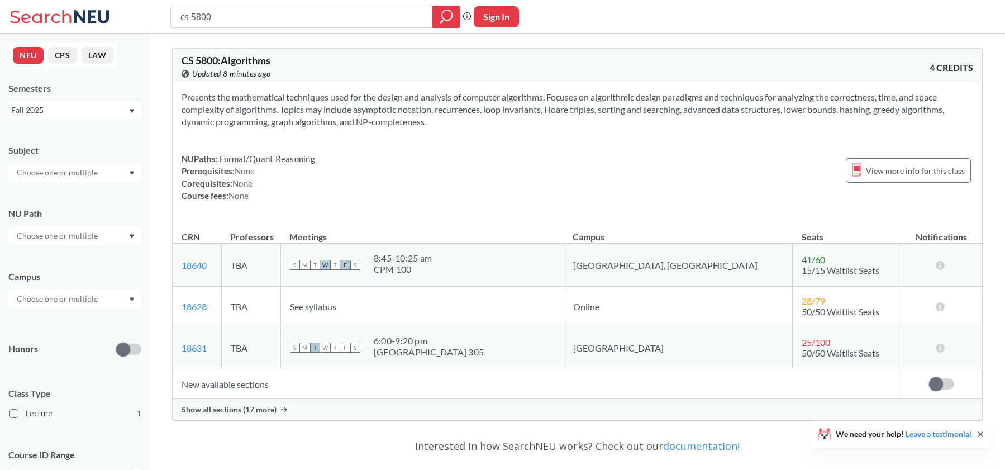 The image size is (1005, 470). What do you see at coordinates (903, 434) in the screenshot?
I see `span: We need your help!` at bounding box center [903, 434].